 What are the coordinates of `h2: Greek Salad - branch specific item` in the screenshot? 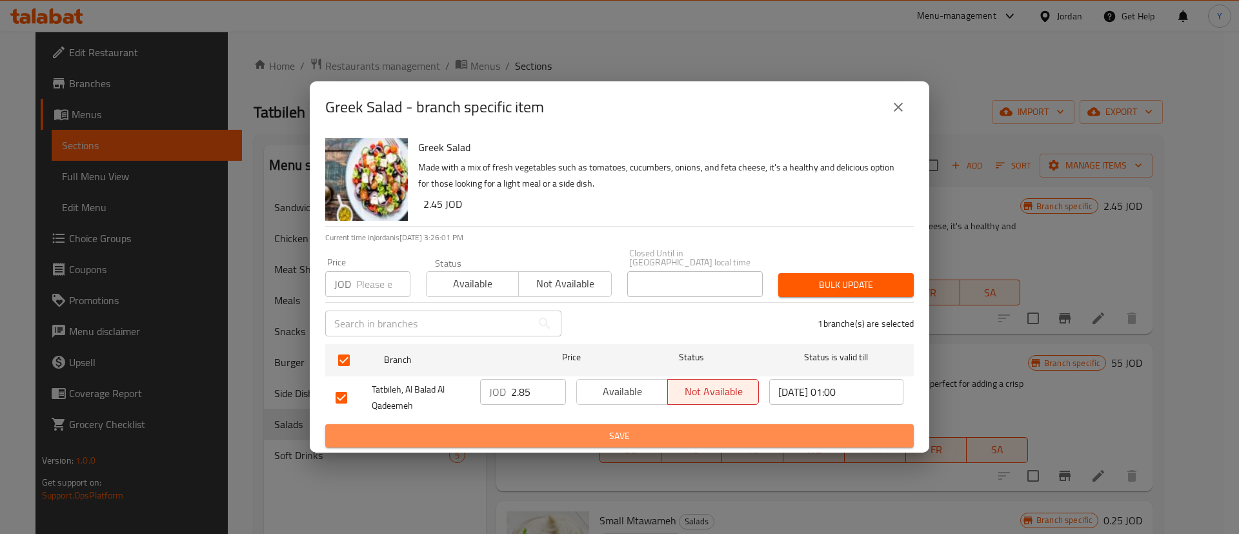 It's located at (434, 107).